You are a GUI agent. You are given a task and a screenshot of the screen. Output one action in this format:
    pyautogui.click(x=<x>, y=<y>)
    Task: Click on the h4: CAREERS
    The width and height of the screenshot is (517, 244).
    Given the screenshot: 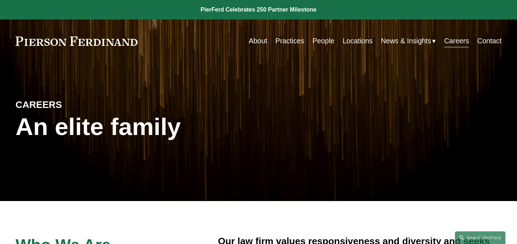 What is the action you would take?
    pyautogui.click(x=76, y=105)
    